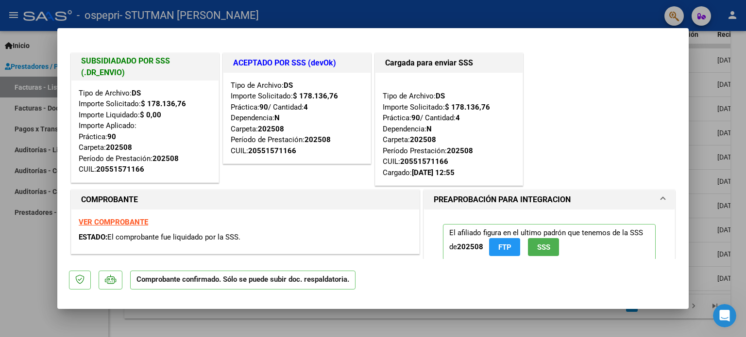  Describe the element at coordinates (150, 115) in the screenshot. I see `strong: $ 0,00` at that location.